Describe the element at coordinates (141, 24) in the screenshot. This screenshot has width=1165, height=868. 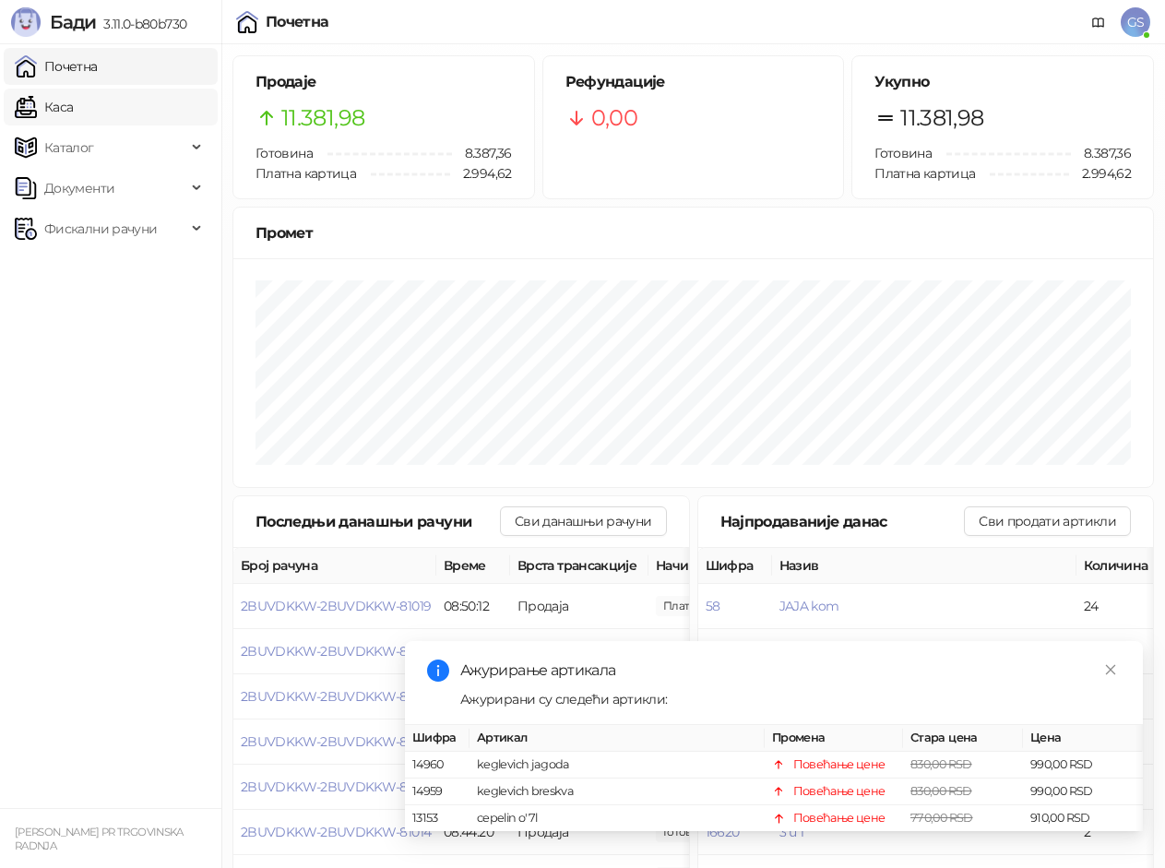
I see `span: 3.11.0-b80b730` at that location.